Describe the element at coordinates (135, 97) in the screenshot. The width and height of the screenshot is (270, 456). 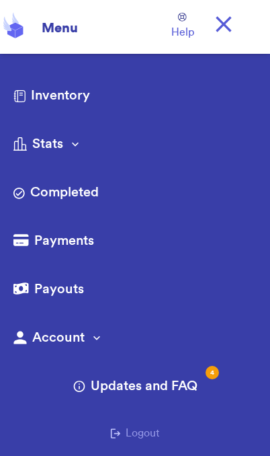
I see `a: Inventory` at that location.